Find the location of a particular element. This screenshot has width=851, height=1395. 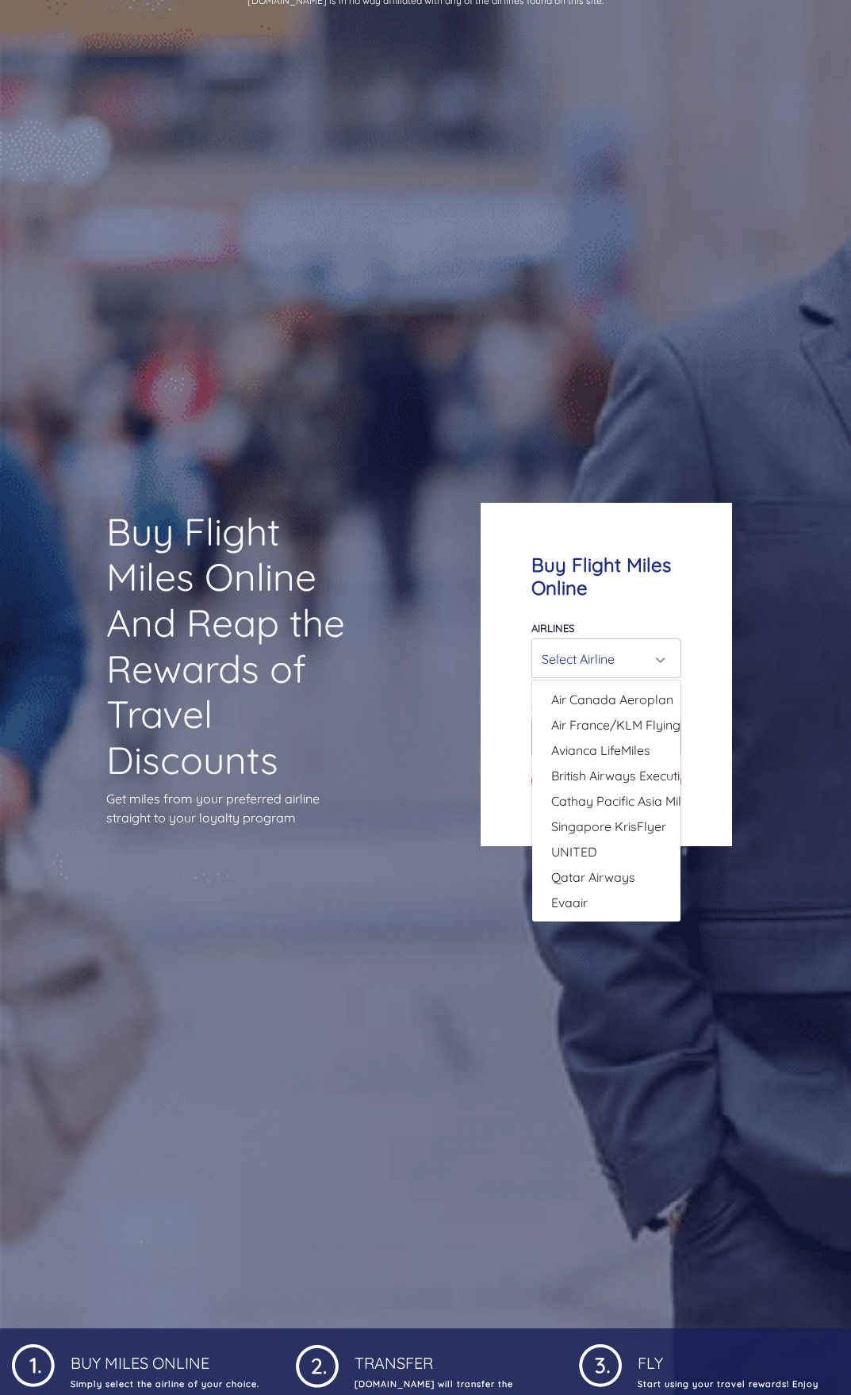

span: Air Canada Aeroplan is located at coordinates (612, 700).